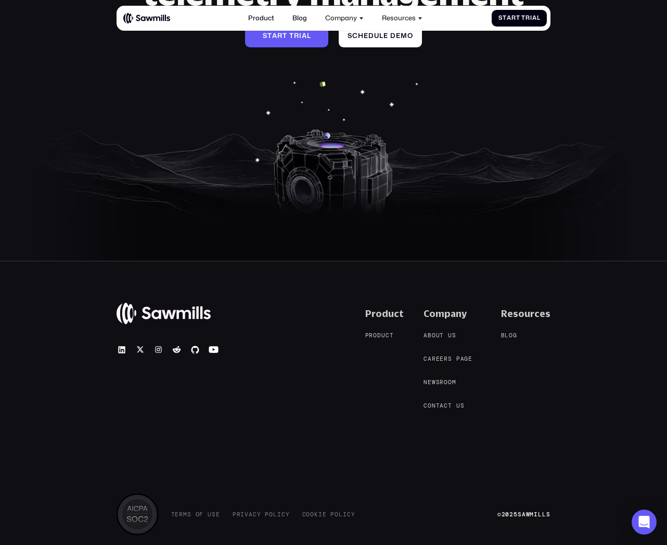 This screenshot has width=667, height=545. I want to click on span: C, so click(425, 405).